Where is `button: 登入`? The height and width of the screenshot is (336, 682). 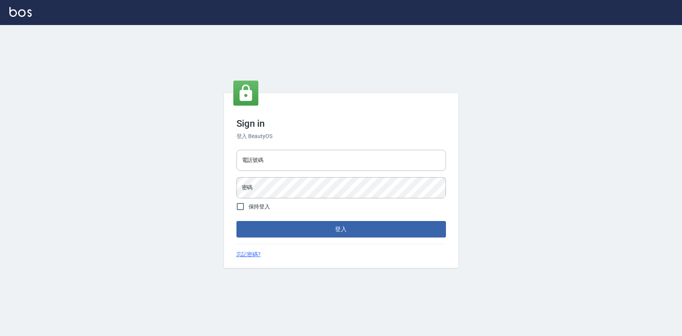
button: 登入 is located at coordinates (341, 229).